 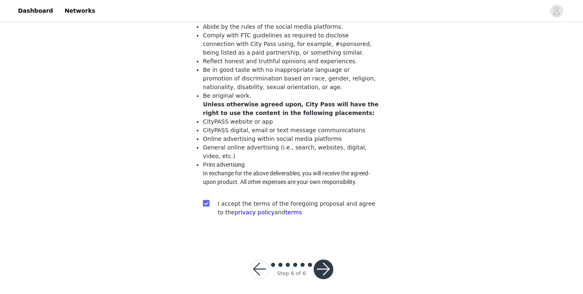 I want to click on li: CityPASS digital, email or text message communications, so click(x=292, y=130).